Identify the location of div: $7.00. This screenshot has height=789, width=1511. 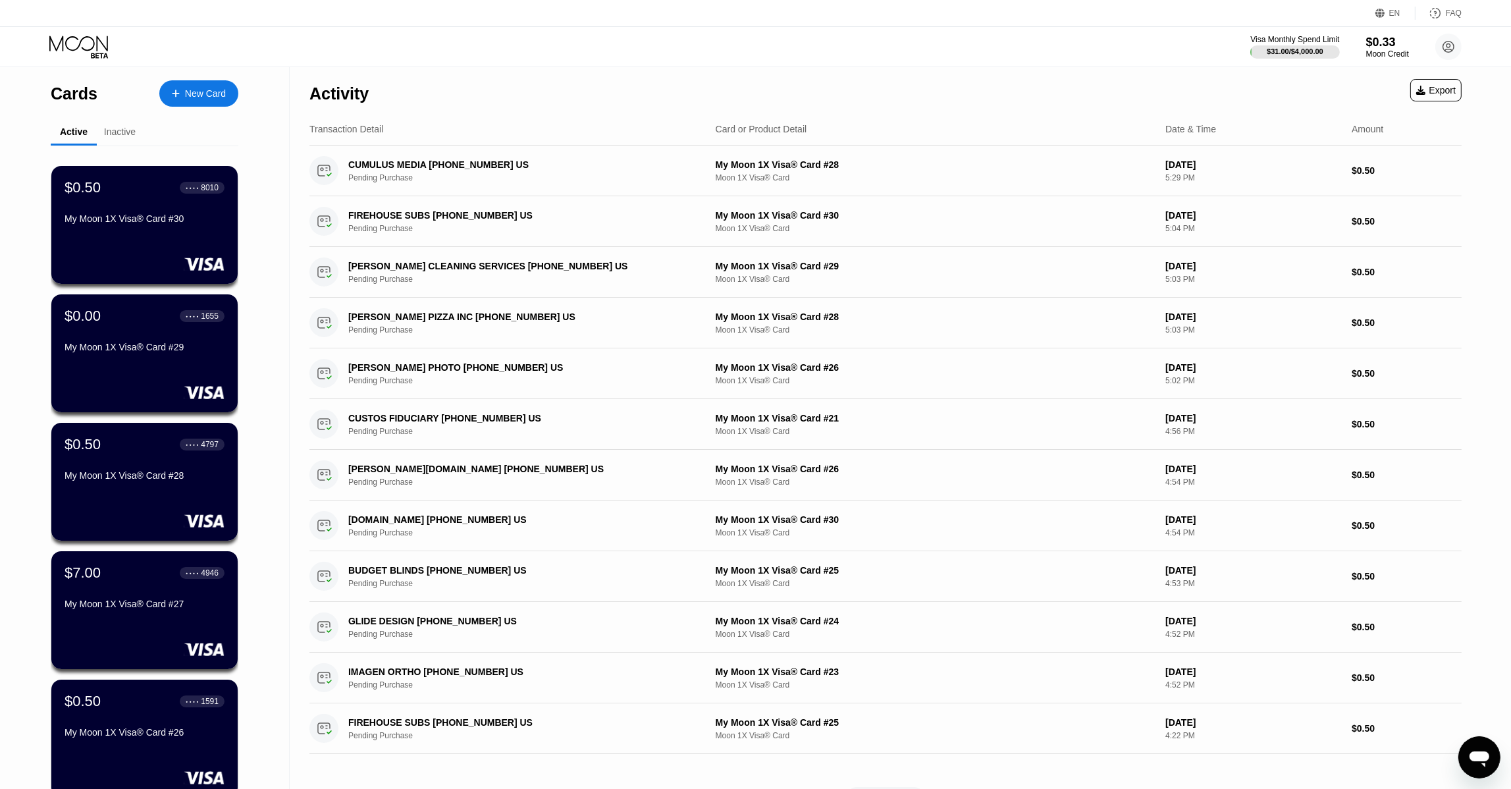
(82, 573).